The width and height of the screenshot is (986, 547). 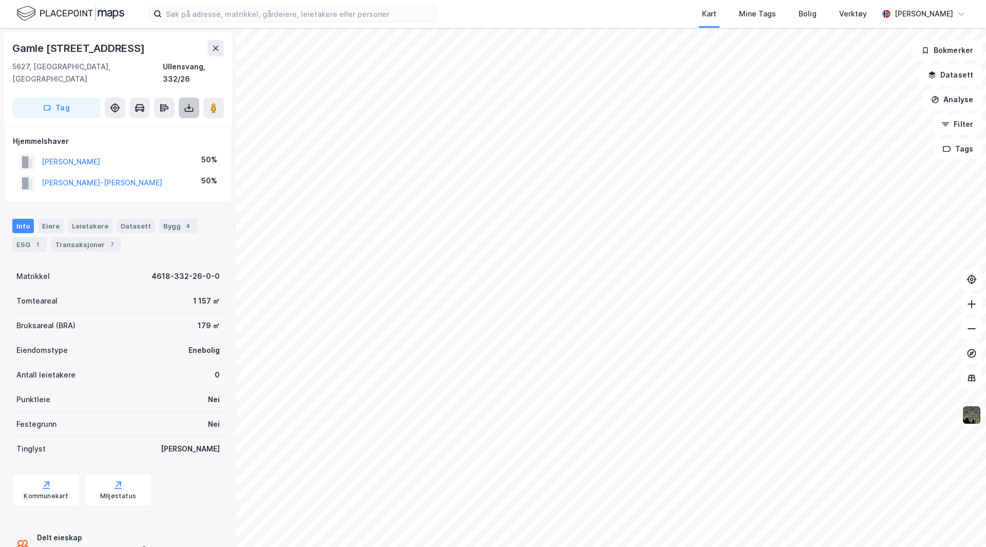 What do you see at coordinates (217, 375) in the screenshot?
I see `div: 0` at bounding box center [217, 375].